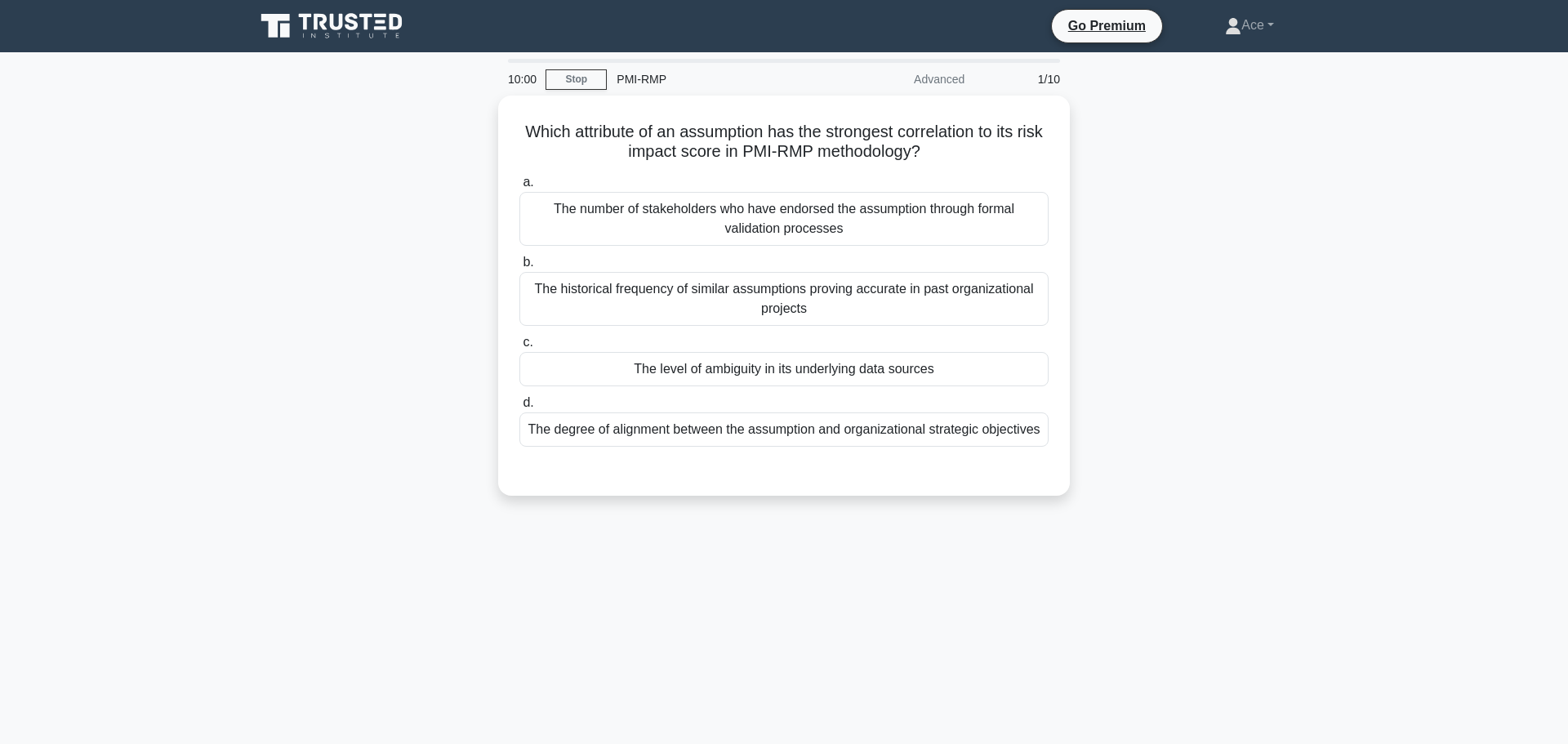 This screenshot has height=744, width=1568. What do you see at coordinates (528, 181) in the screenshot?
I see `span: a.` at bounding box center [528, 181].